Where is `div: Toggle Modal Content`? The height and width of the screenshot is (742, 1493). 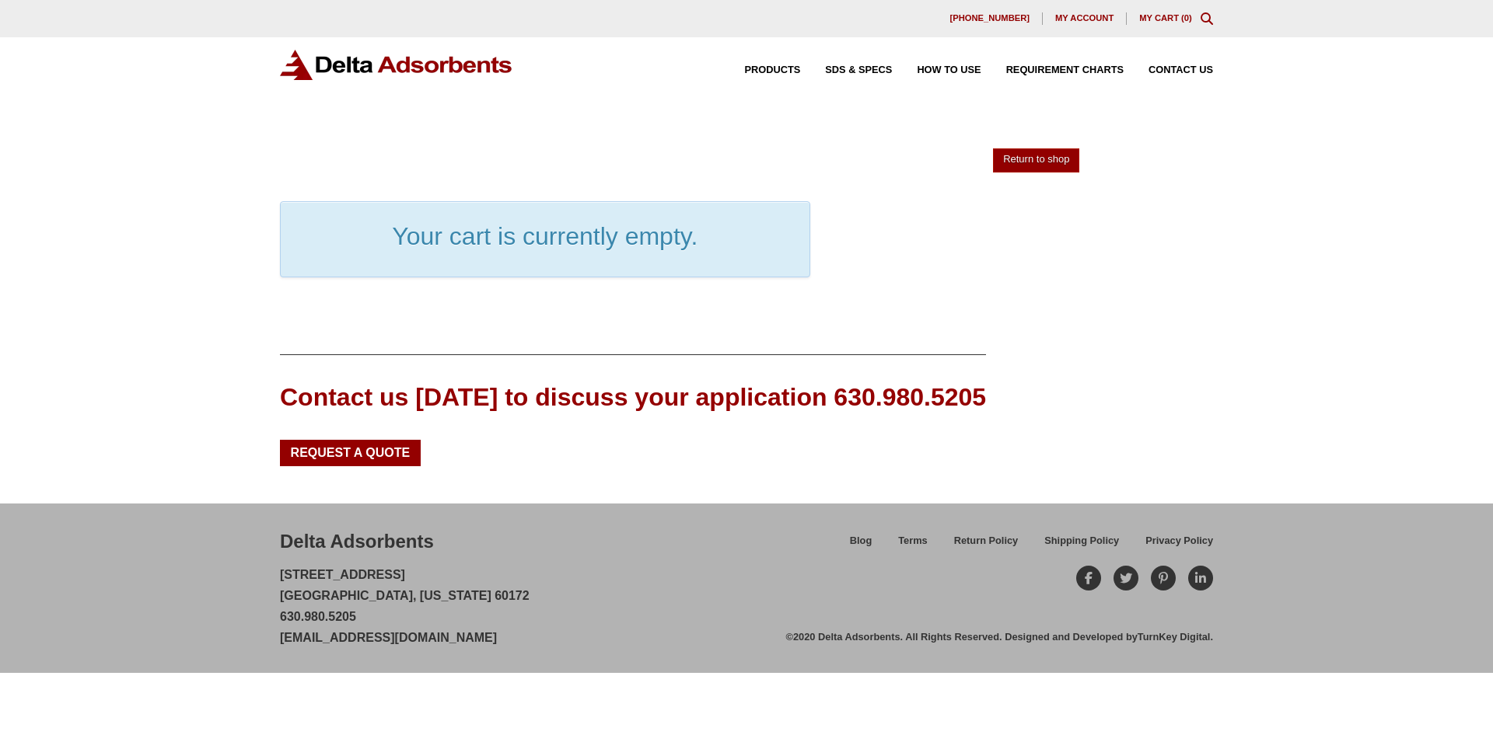 div: Toggle Modal Content is located at coordinates (1207, 19).